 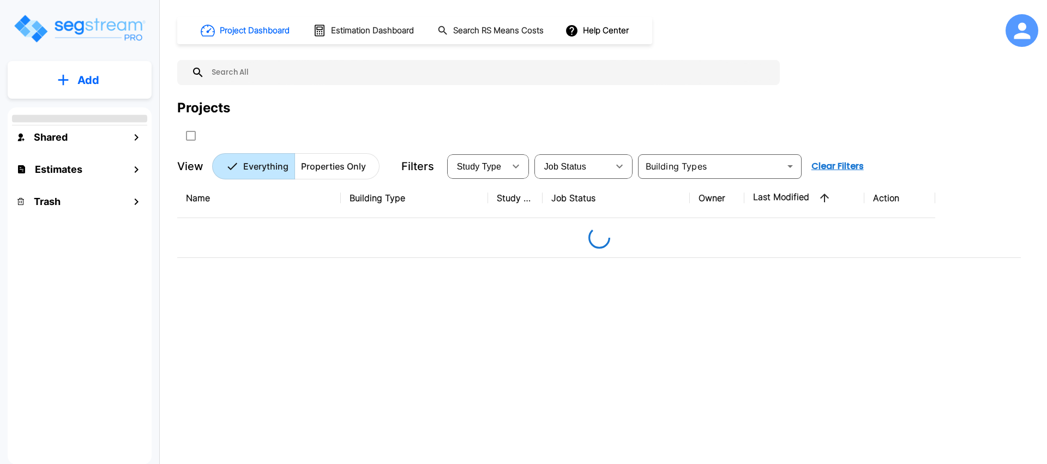 What do you see at coordinates (337, 166) in the screenshot?
I see `button: Properties Only` at bounding box center [337, 166].